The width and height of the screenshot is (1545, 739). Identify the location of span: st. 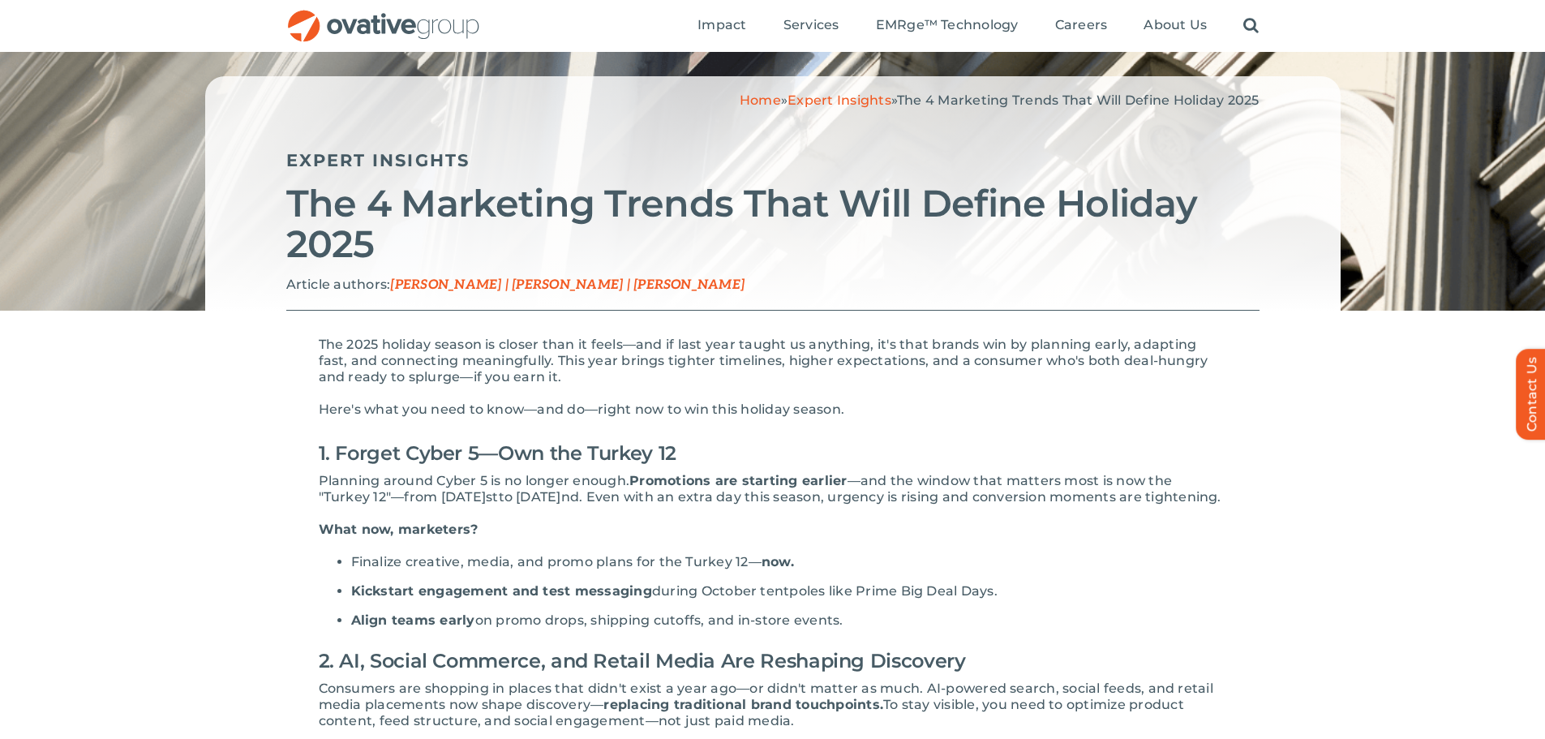
(492, 496).